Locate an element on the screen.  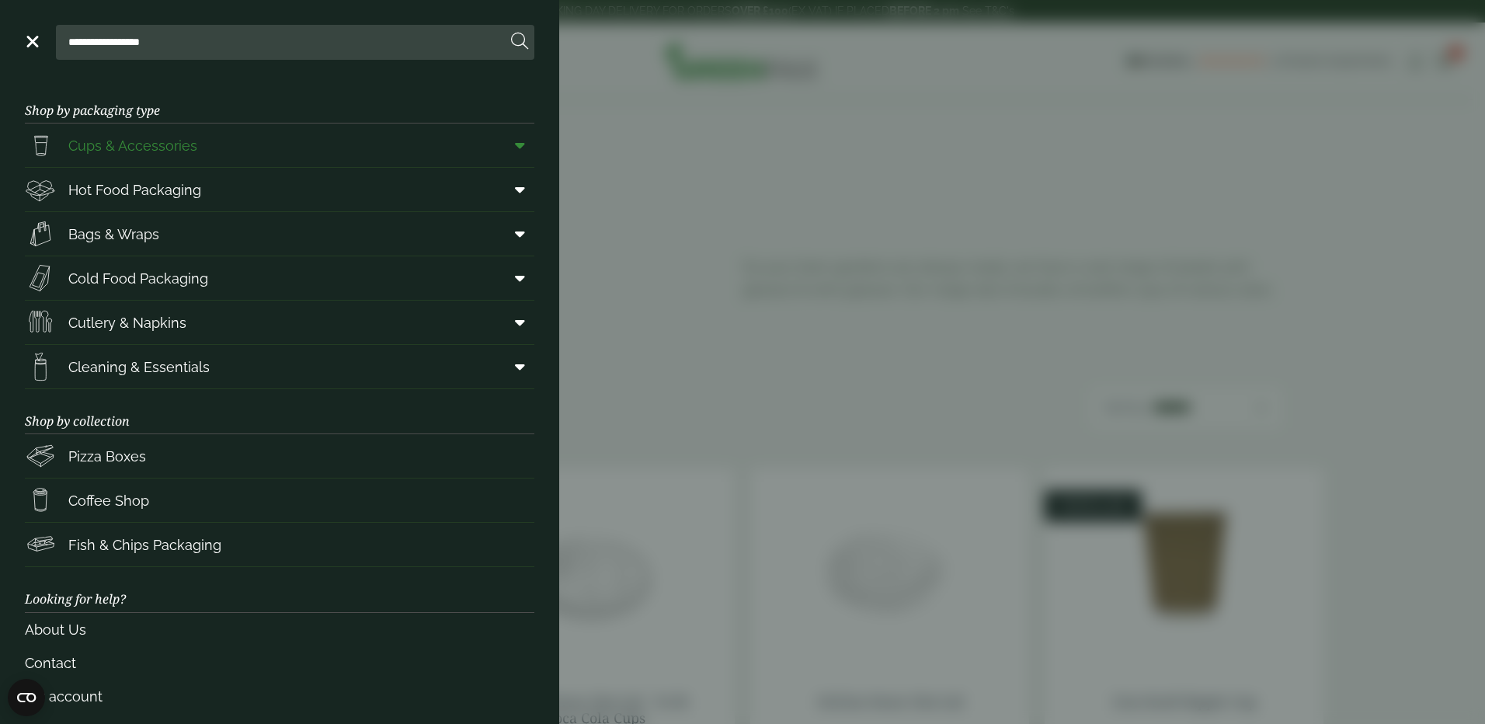
span: Cold Food Packaging is located at coordinates (138, 278).